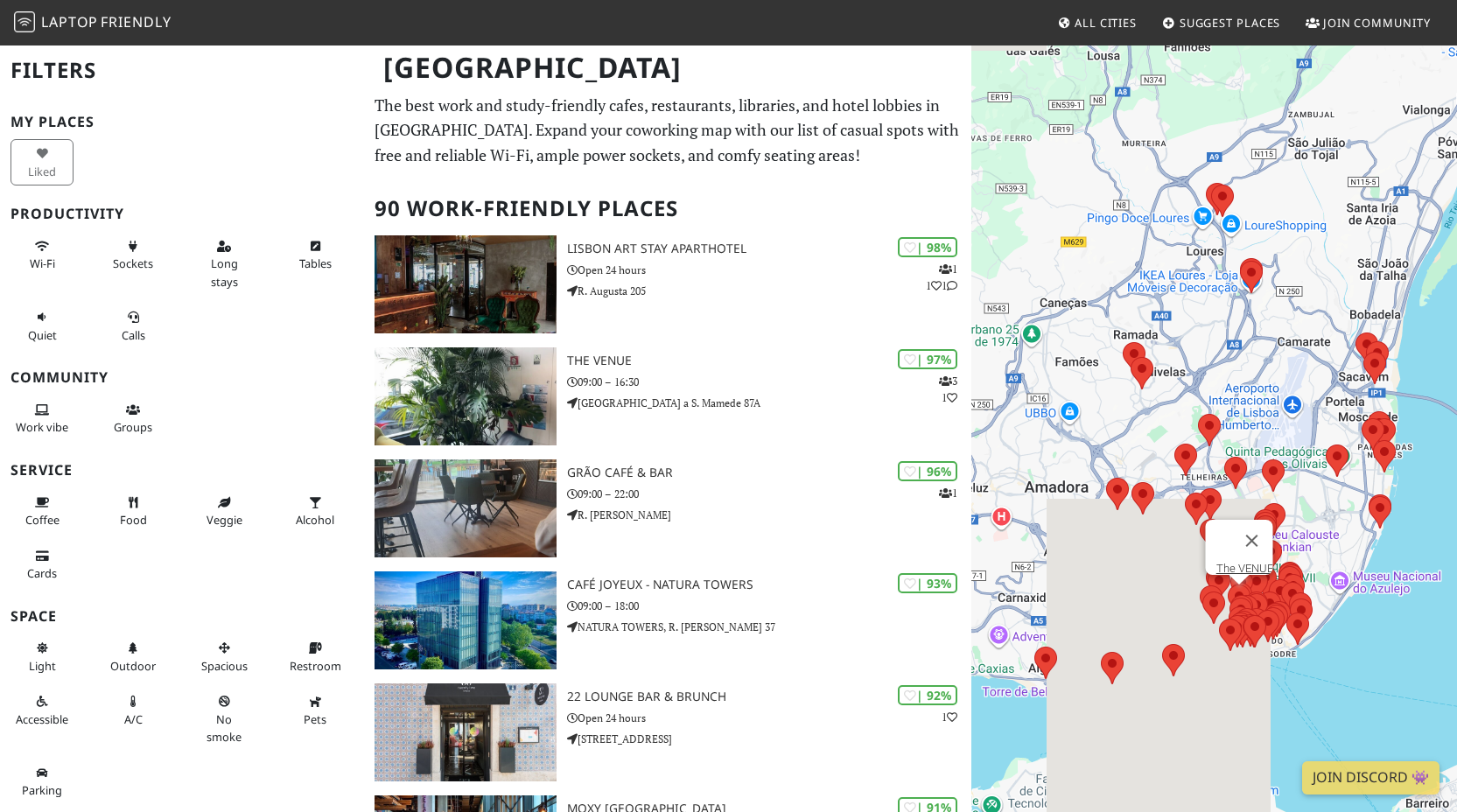 This screenshot has width=1457, height=812. Describe the element at coordinates (133, 511) in the screenshot. I see `button: Food` at that location.